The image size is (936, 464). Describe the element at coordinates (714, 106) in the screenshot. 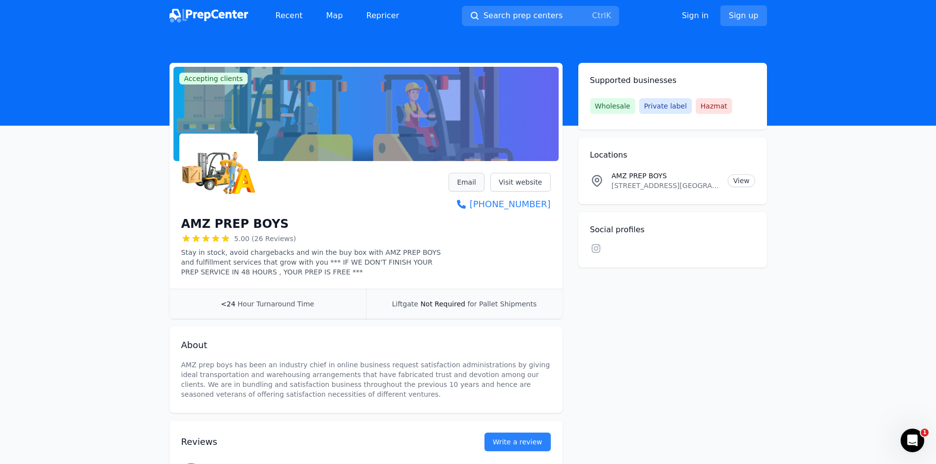

I see `span: Hazmat` at that location.